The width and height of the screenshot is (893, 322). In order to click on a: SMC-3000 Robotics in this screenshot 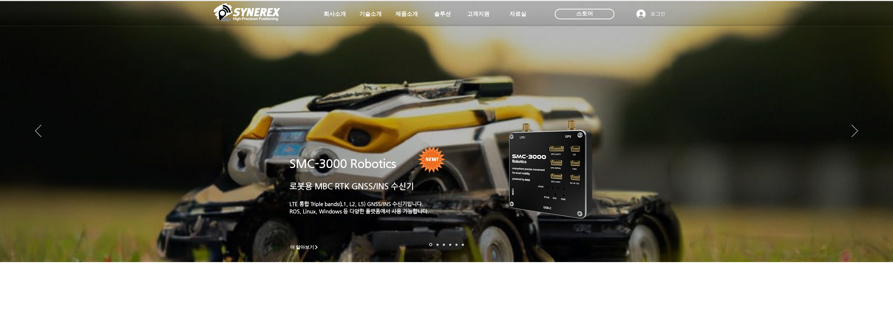, I will do `click(343, 164)`.